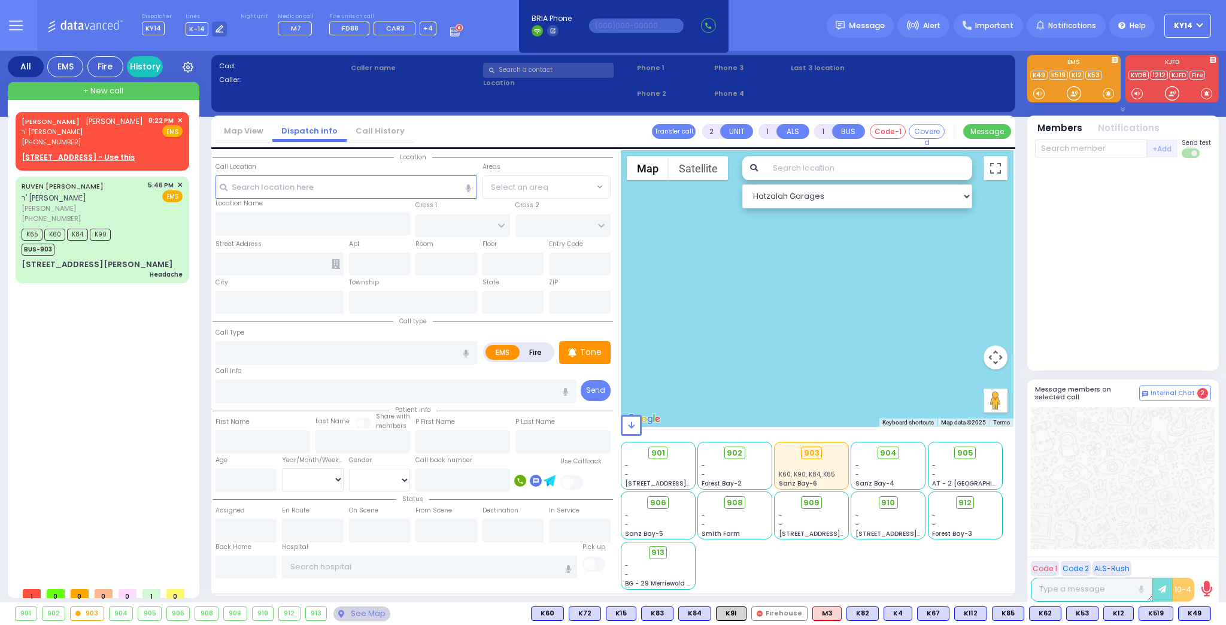  Describe the element at coordinates (888, 503) in the screenshot. I see `span: 910` at that location.